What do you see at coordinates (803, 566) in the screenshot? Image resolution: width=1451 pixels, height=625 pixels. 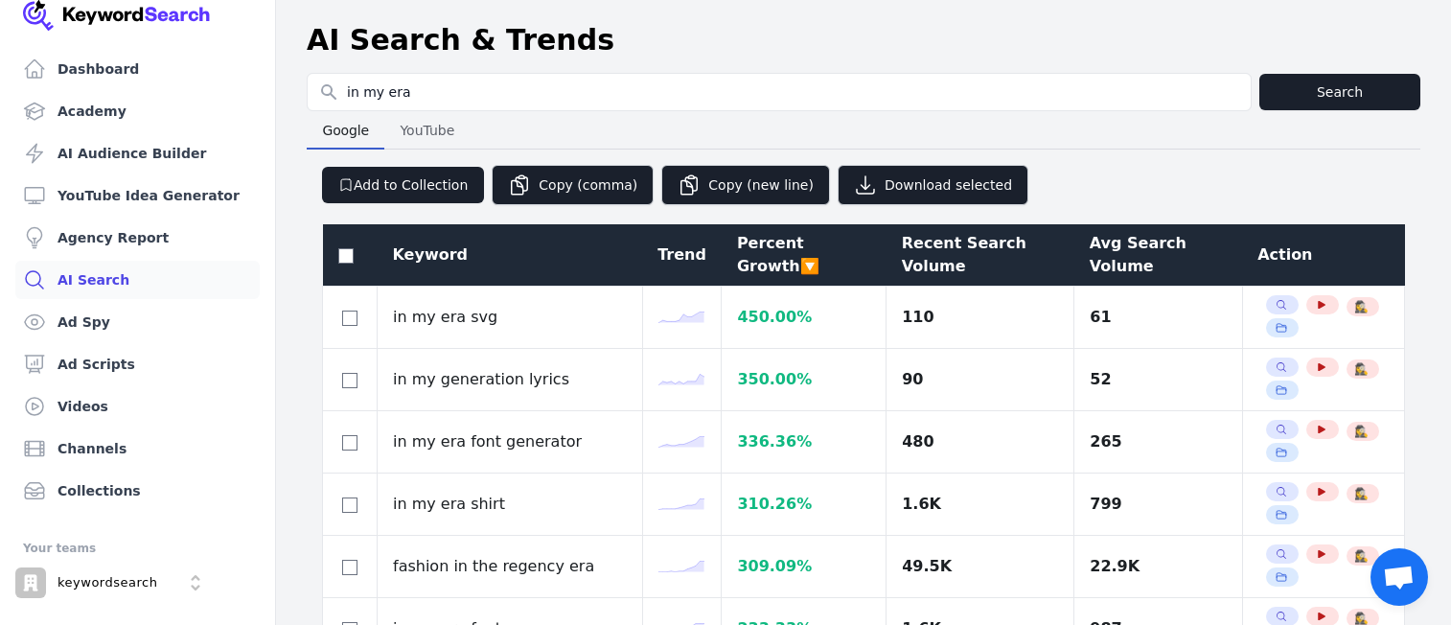 I see `div: 309.09 %` at bounding box center [803, 566].